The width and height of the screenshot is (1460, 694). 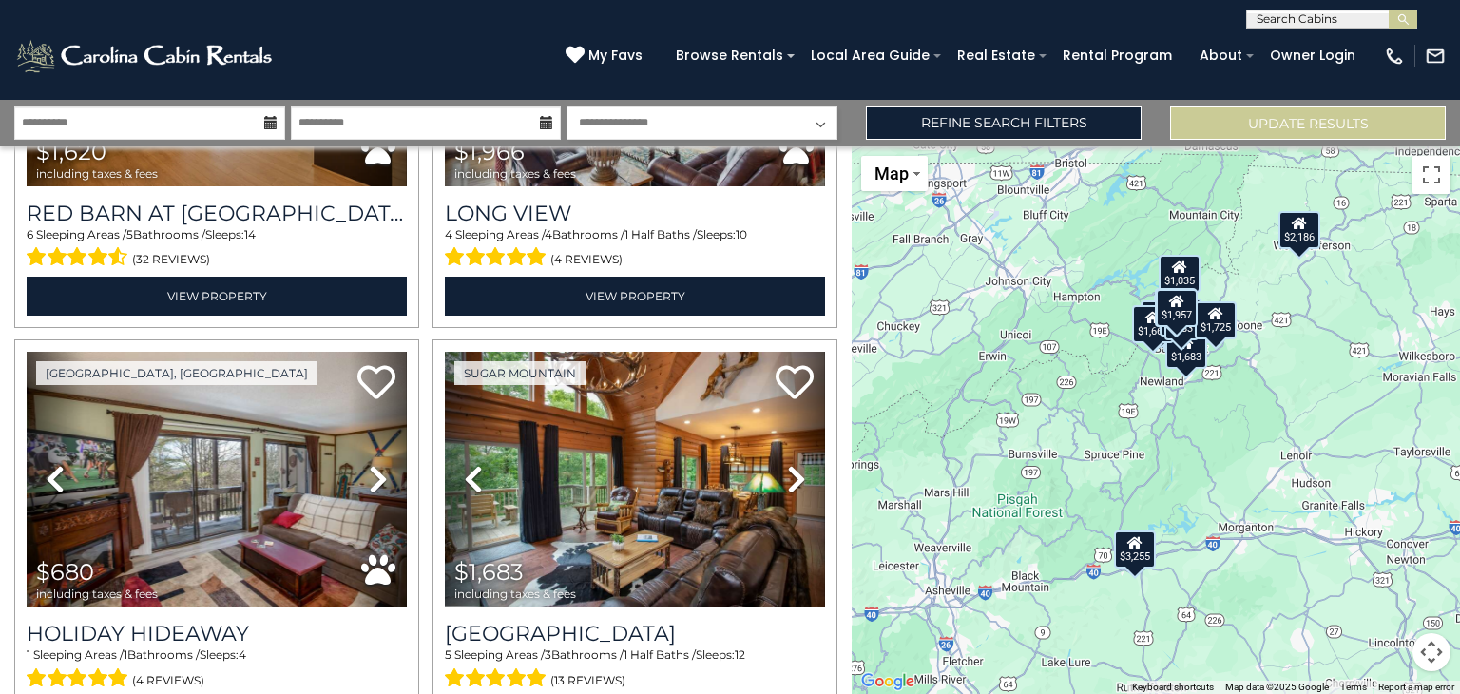 I want to click on span: $1,683, so click(x=489, y=571).